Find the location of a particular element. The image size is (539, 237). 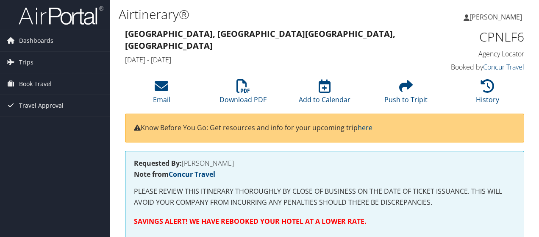

a: here is located at coordinates (365, 128).